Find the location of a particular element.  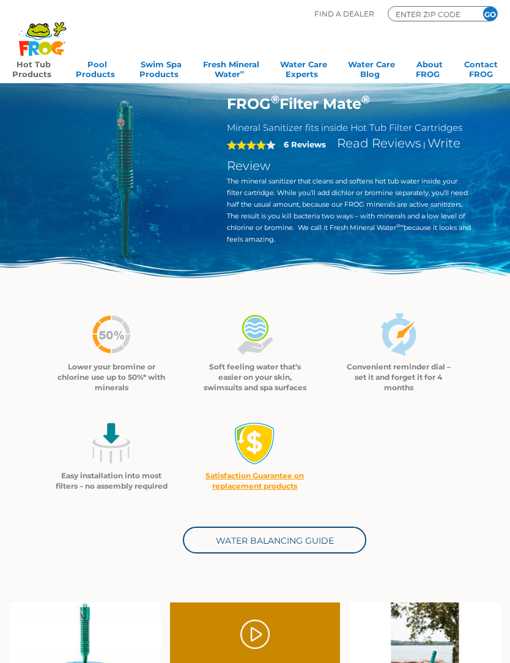

p: Convenient reminder dial – set it and forget it for 4 months is located at coordinates (398, 377).